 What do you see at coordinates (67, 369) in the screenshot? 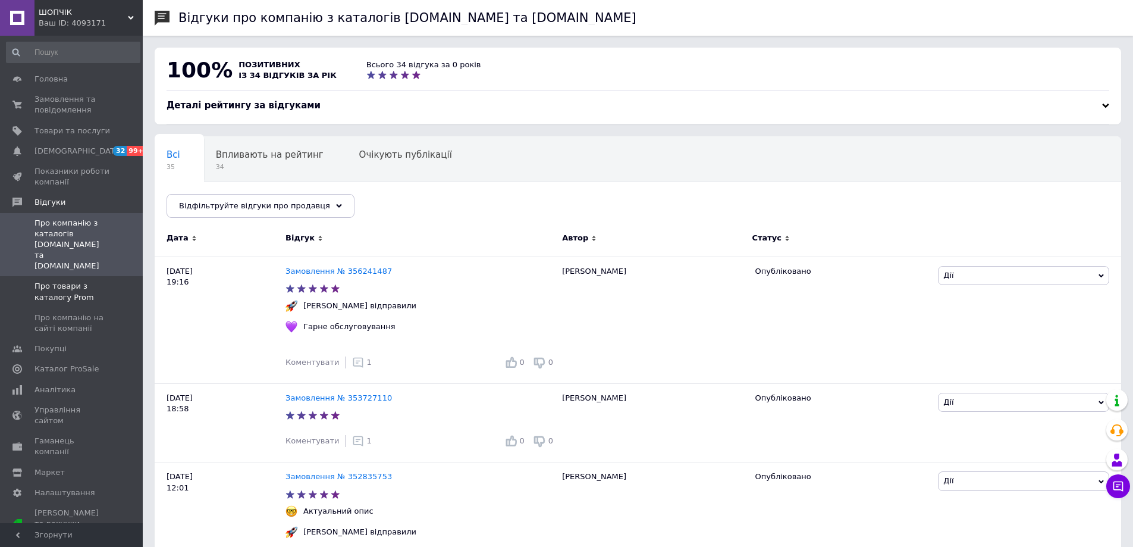
I see `span: Каталог ProSale` at bounding box center [67, 369].